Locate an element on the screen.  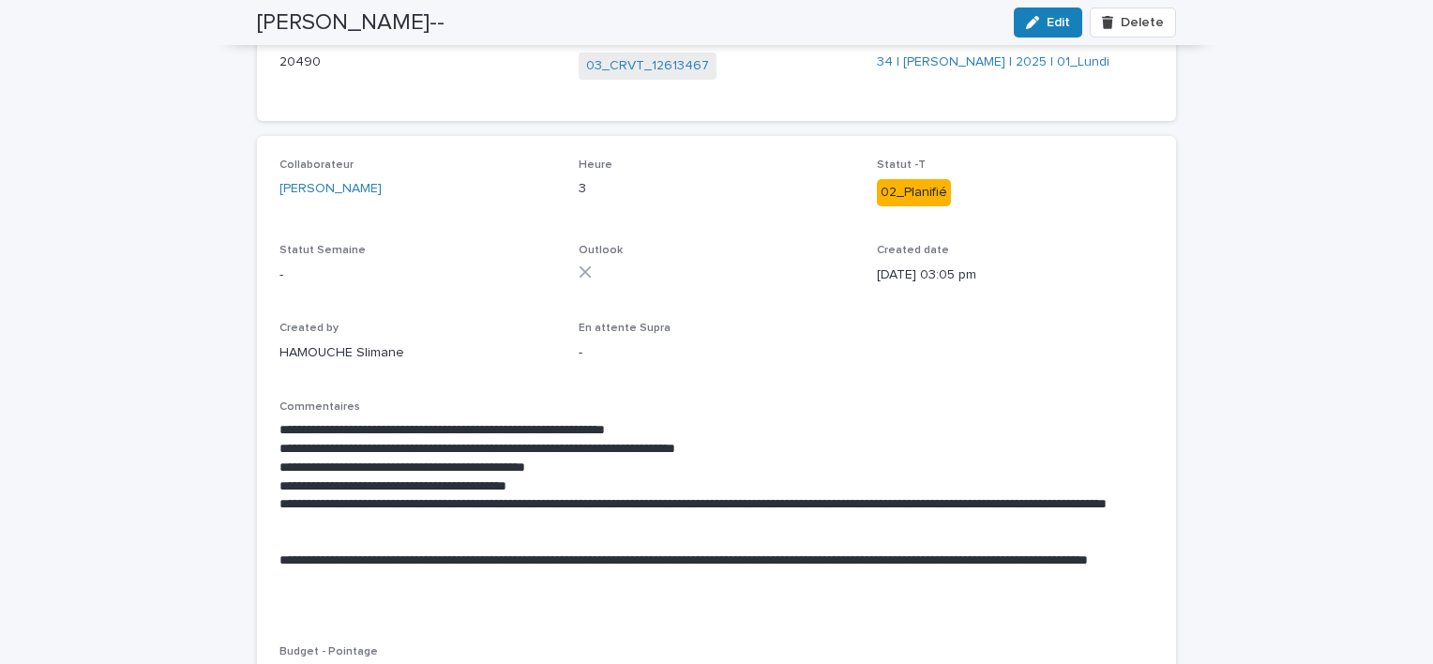
div: 02_Planifié is located at coordinates (913, 192).